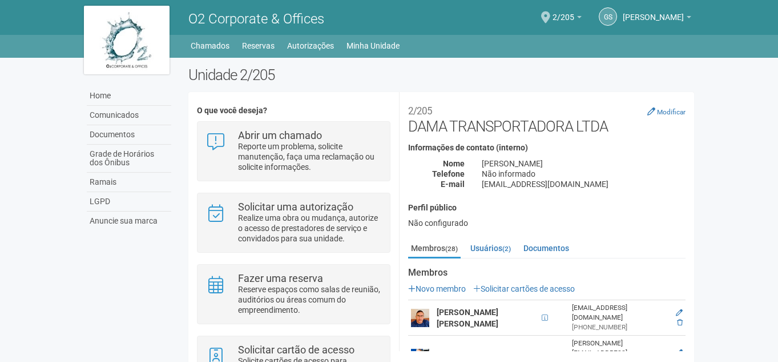 Image resolution: width=778 pixels, height=362 pixels. Describe the element at coordinates (453, 184) in the screenshot. I see `strong: E-mail` at that location.